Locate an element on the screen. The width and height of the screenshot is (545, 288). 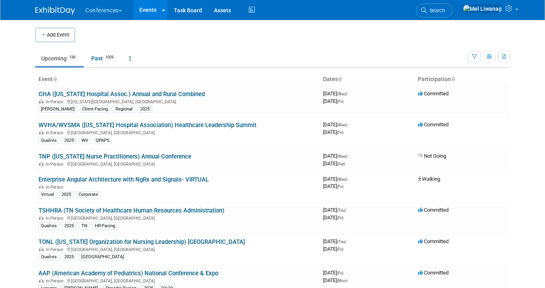
div: WV is located at coordinates (85, 141).